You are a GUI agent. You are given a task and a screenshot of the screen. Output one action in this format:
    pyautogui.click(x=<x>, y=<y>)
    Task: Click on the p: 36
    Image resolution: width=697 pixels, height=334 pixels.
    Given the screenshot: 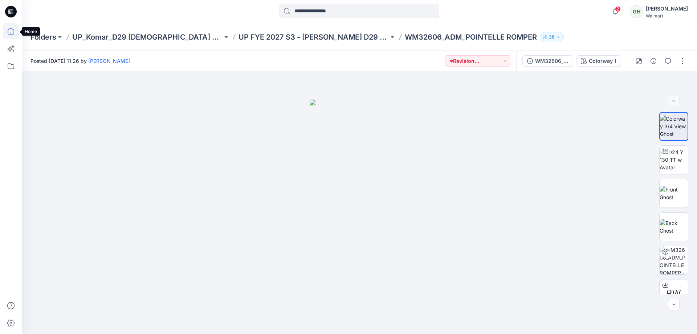 What is the action you would take?
    pyautogui.click(x=552, y=37)
    